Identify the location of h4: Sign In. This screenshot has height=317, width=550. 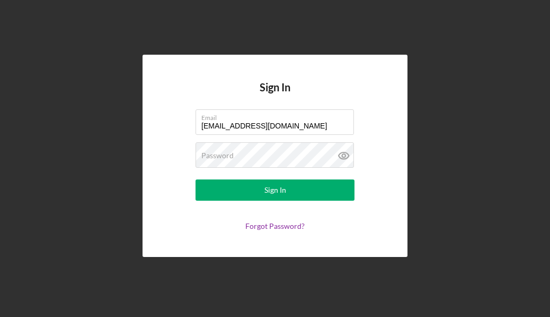
(275, 95).